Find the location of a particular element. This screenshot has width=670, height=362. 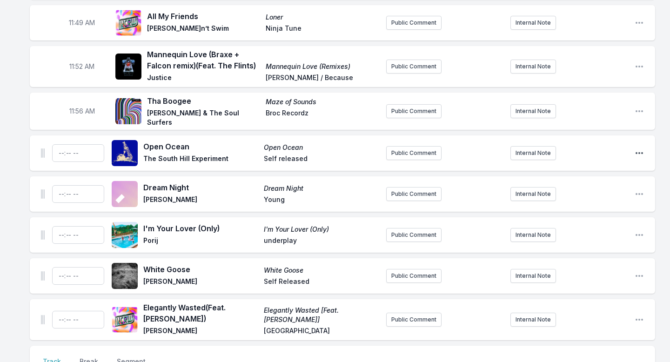

span: Ninja Tune is located at coordinates (322, 29).